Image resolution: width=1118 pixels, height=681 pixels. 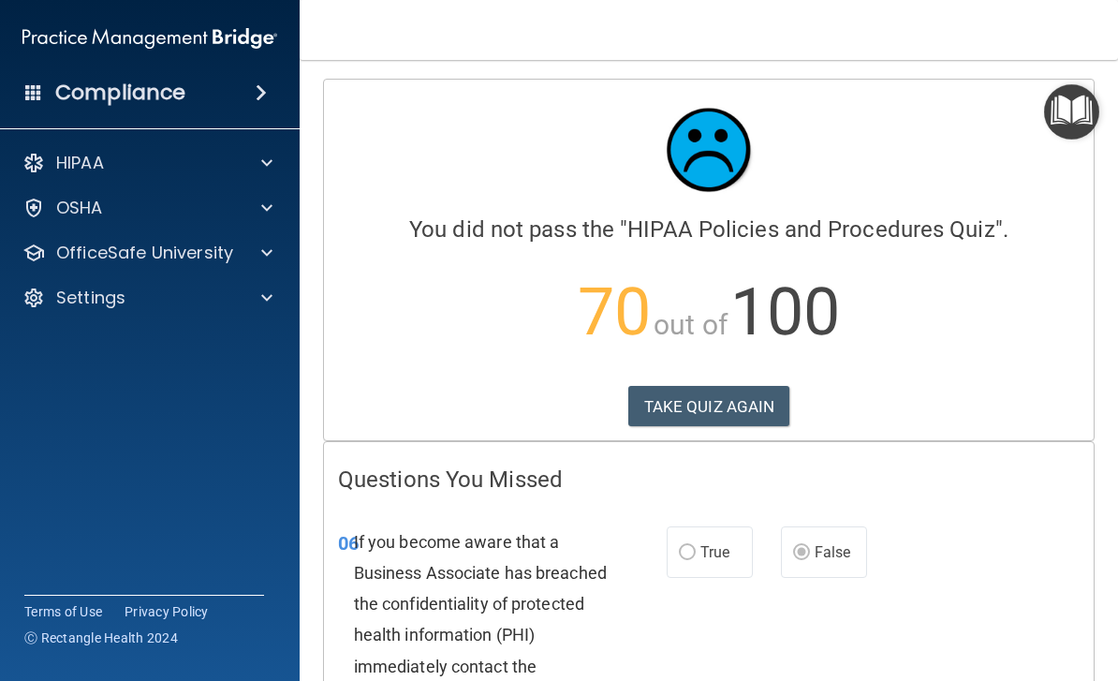 What do you see at coordinates (91, 298) in the screenshot?
I see `p: Settings` at bounding box center [91, 298].